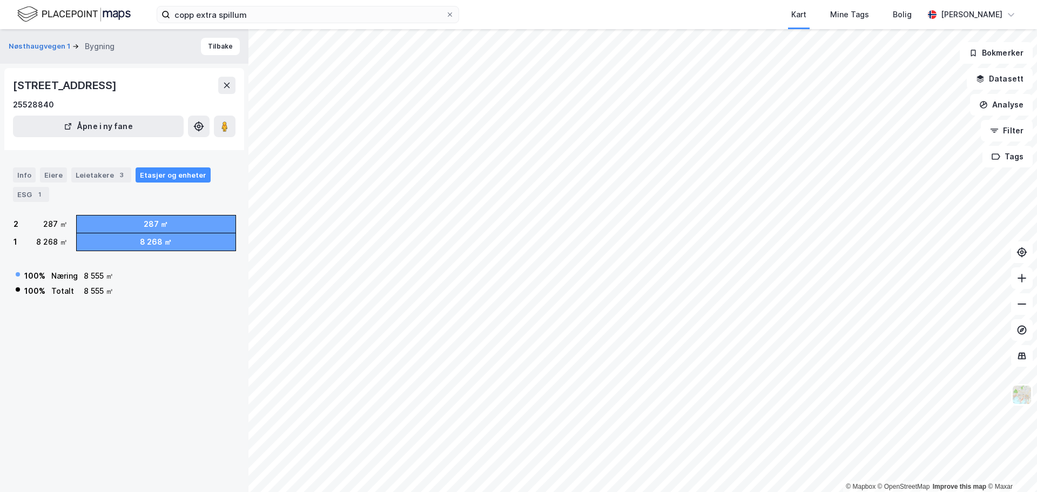  Describe the element at coordinates (64, 276) in the screenshot. I see `div: Næring` at that location.